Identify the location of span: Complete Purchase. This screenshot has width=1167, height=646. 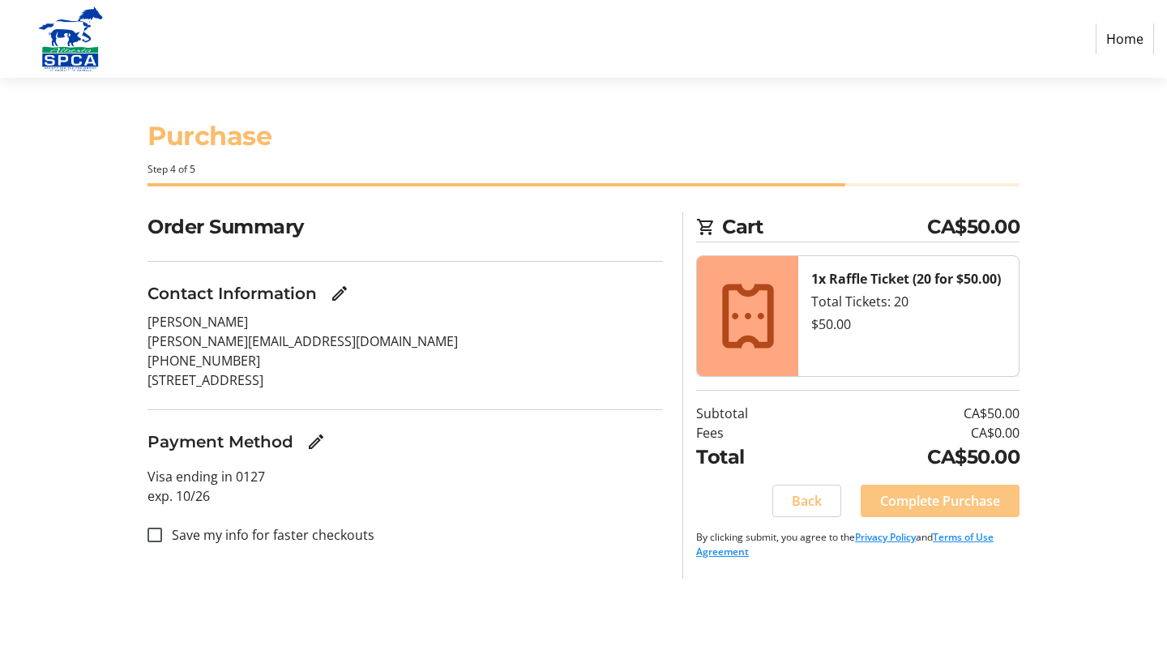
(940, 501).